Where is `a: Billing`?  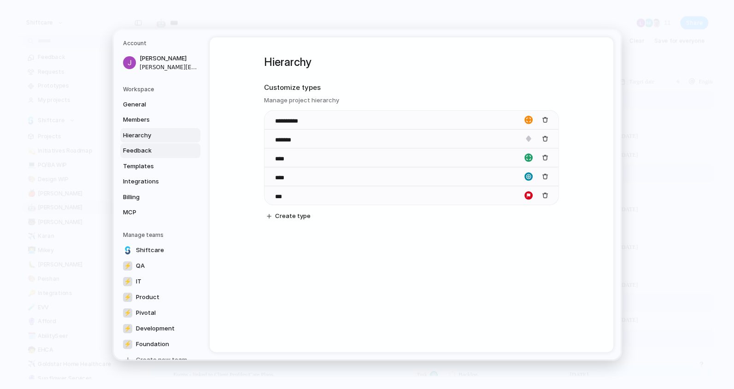
a: Billing is located at coordinates (160, 197).